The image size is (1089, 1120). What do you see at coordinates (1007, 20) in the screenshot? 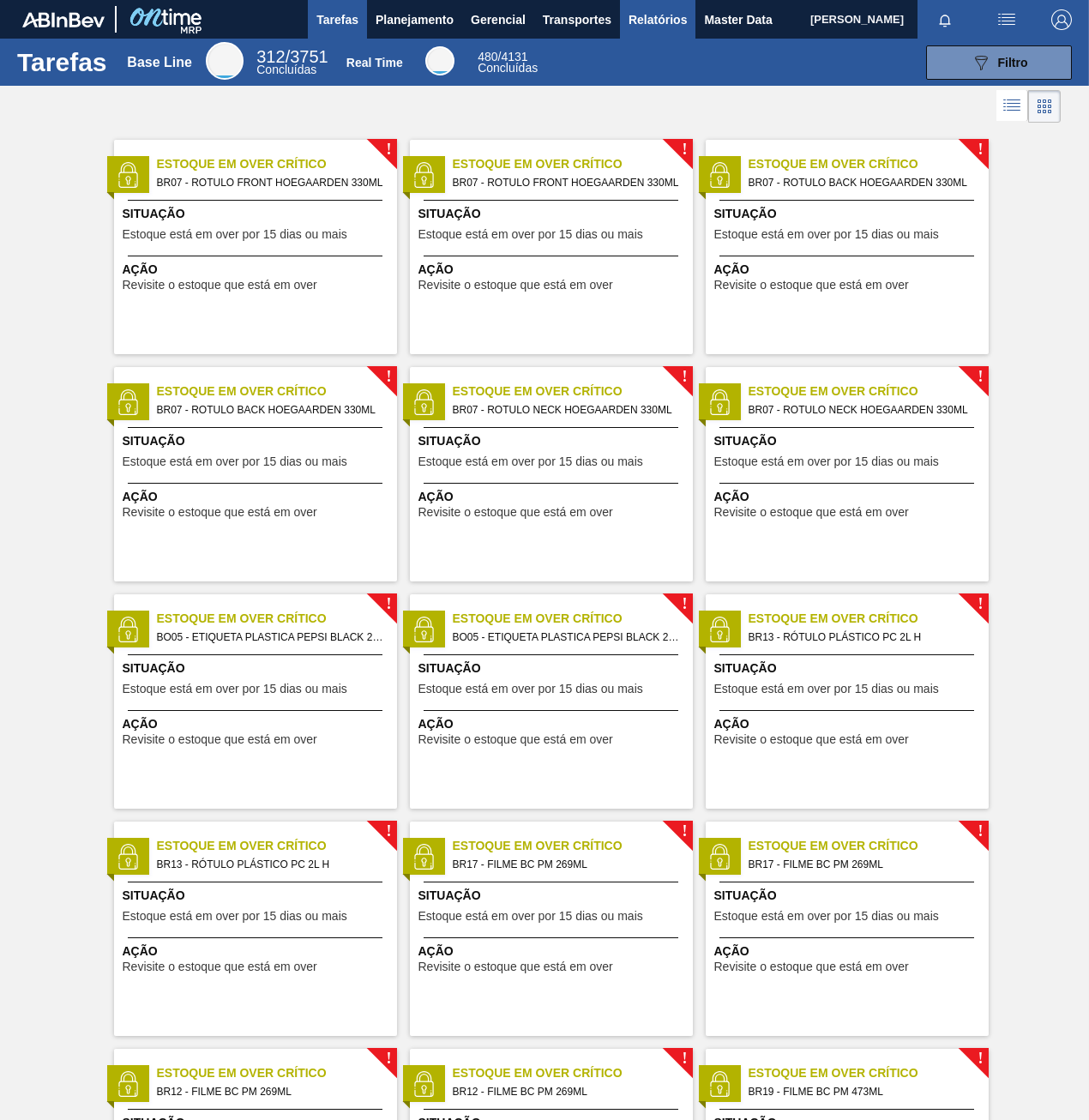
I see `img: userActions` at bounding box center [1007, 20].